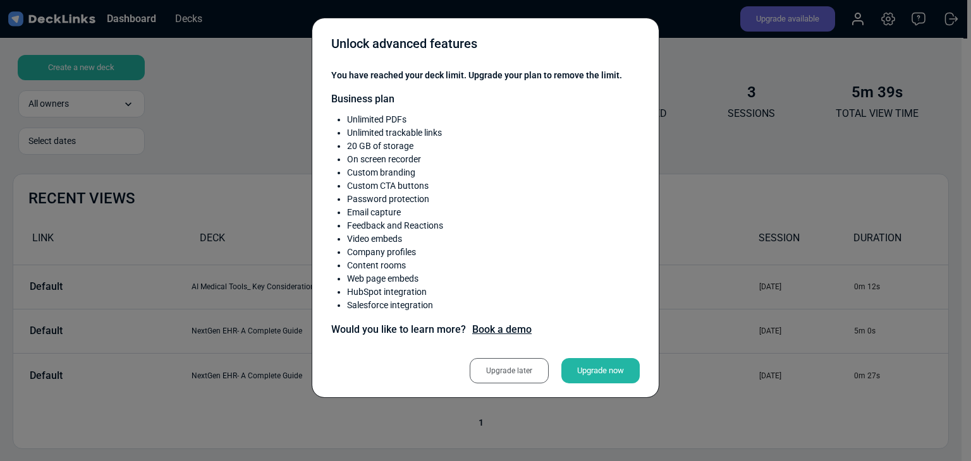  I want to click on div: Upgrade later, so click(509, 371).